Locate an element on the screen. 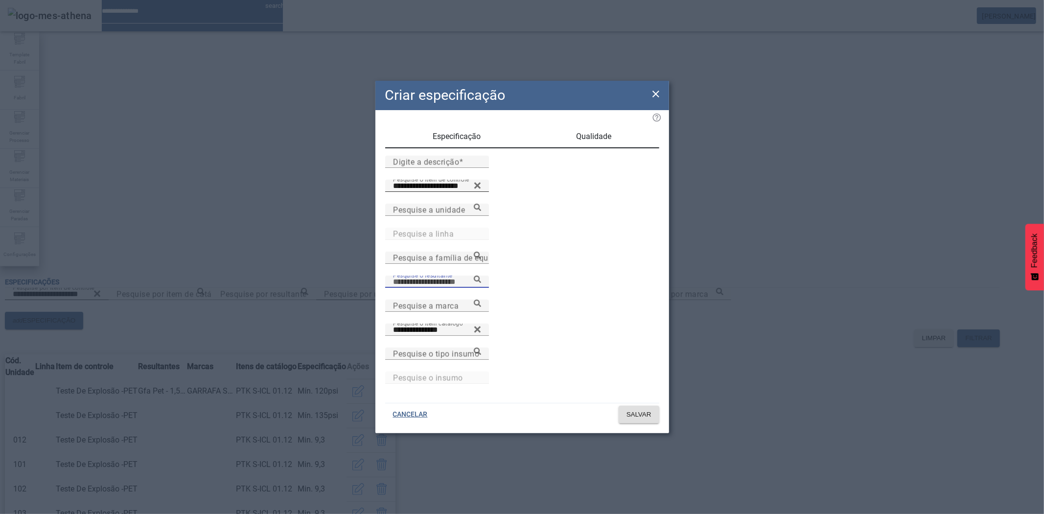  span: Qualidade is located at coordinates (594, 137).